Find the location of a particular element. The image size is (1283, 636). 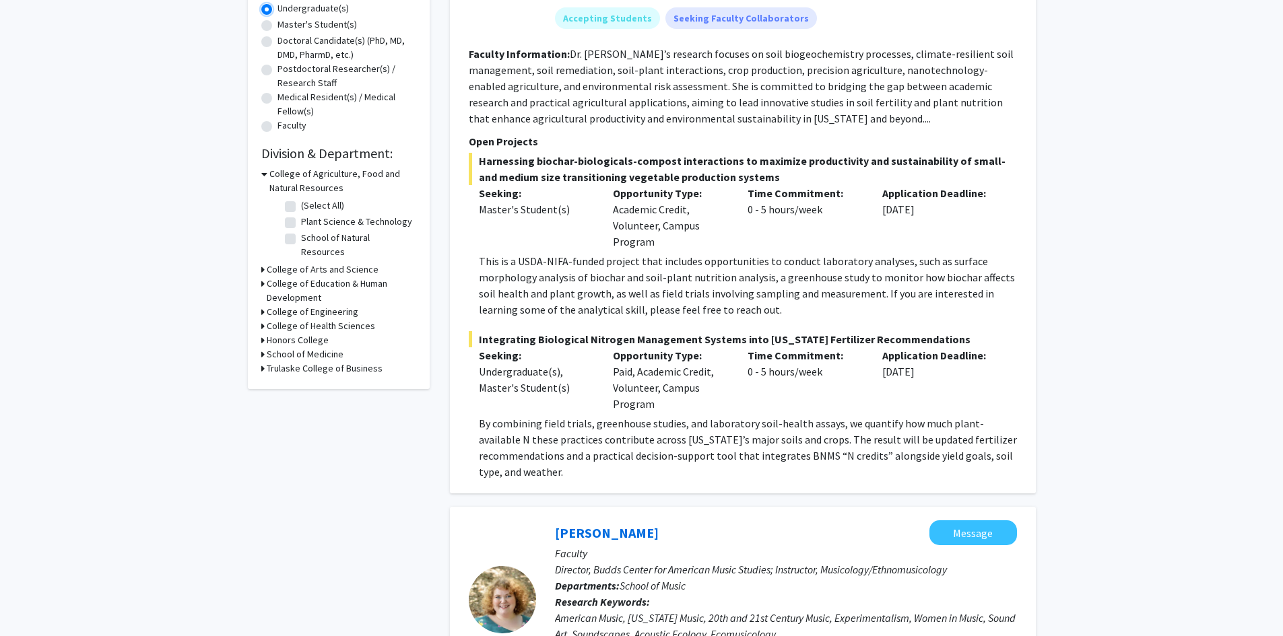

label: Plant Science & Technology is located at coordinates (356, 222).